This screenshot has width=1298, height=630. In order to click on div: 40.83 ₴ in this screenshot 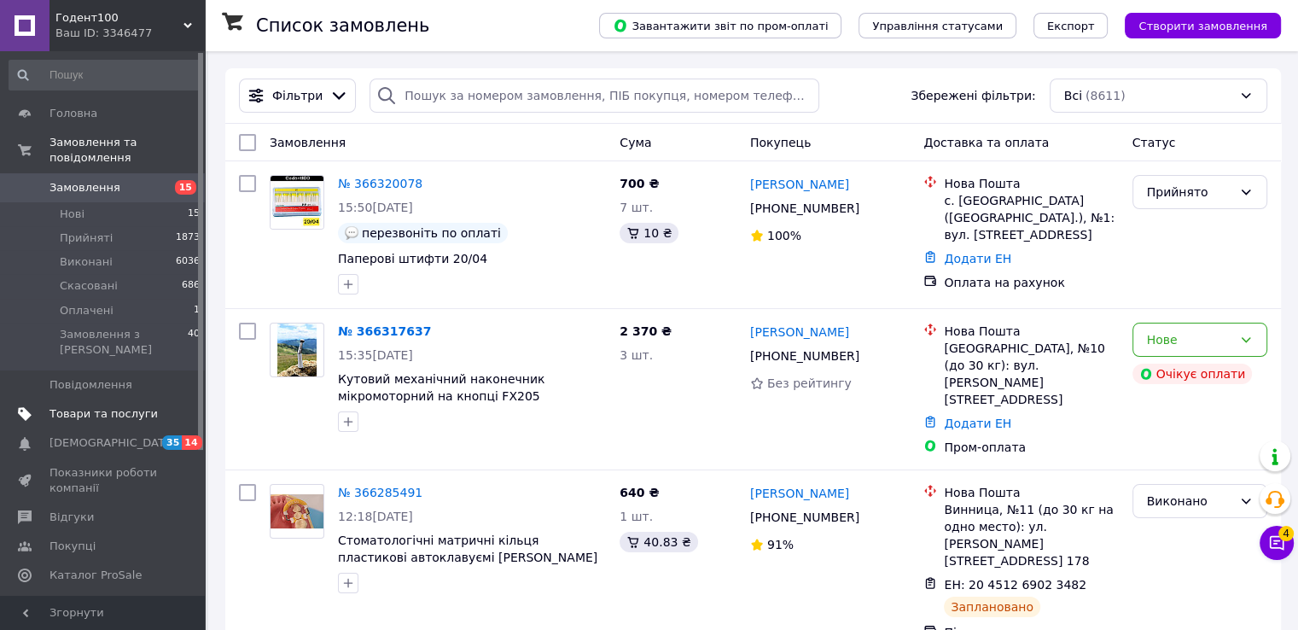, I will do `click(658, 542)`.